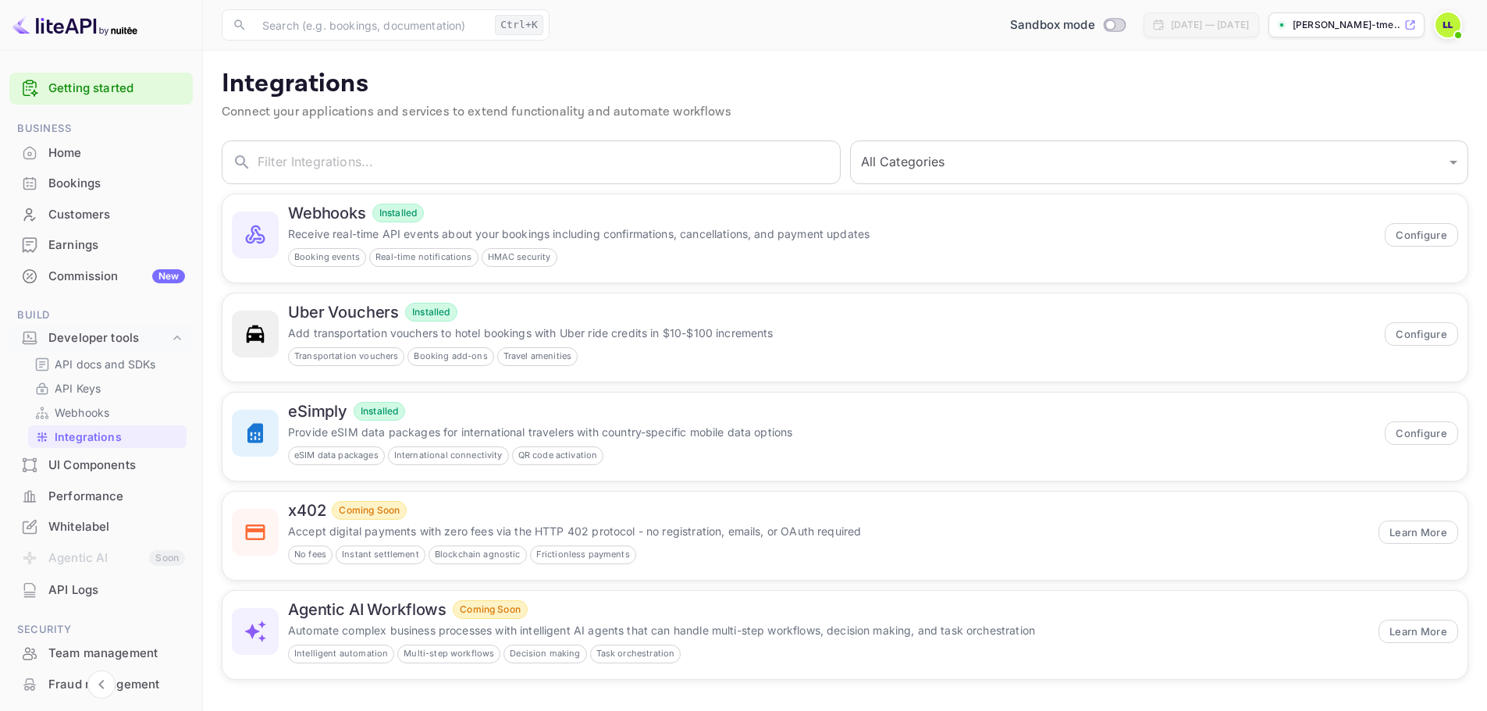  What do you see at coordinates (341, 653) in the screenshot?
I see `span: Intelligent automation` at bounding box center [341, 653].